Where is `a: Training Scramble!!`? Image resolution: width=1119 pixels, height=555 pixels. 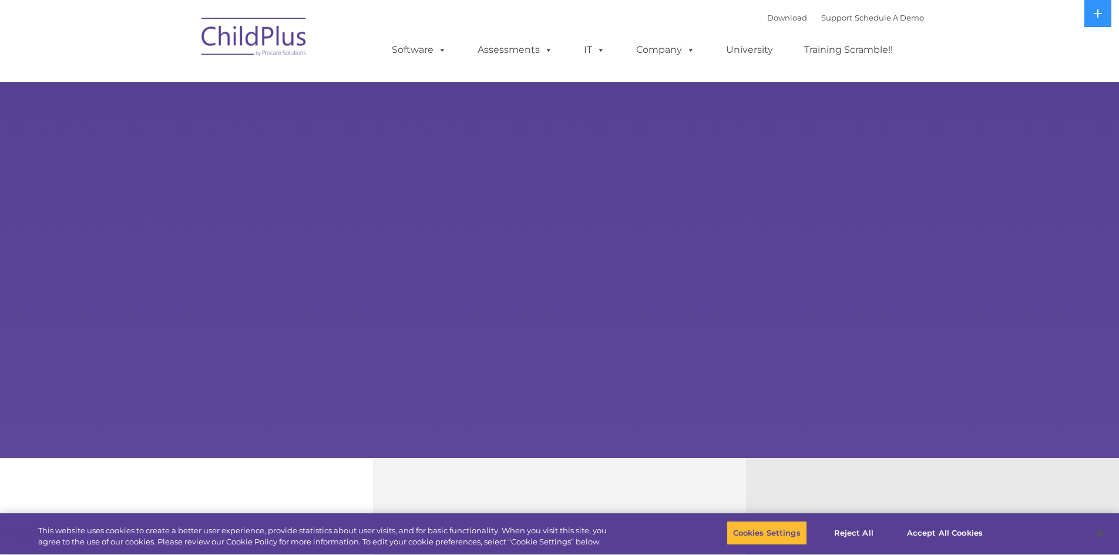
a: Training Scramble!! is located at coordinates (848, 50).